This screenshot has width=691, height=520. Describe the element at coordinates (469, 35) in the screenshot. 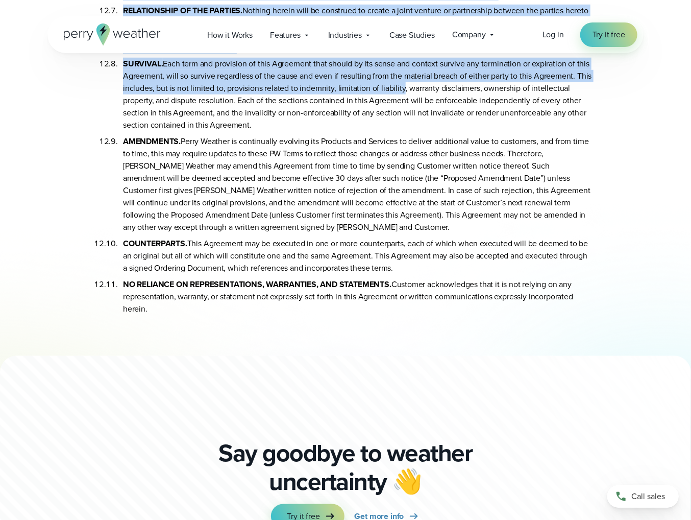

I see `span: Company` at that location.